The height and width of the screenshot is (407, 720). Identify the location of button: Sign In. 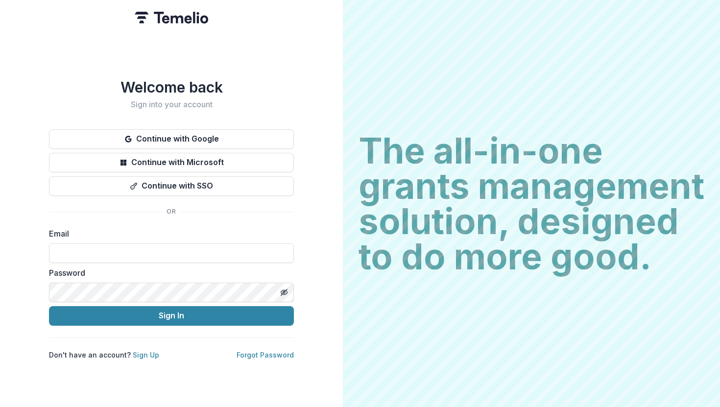
(171, 316).